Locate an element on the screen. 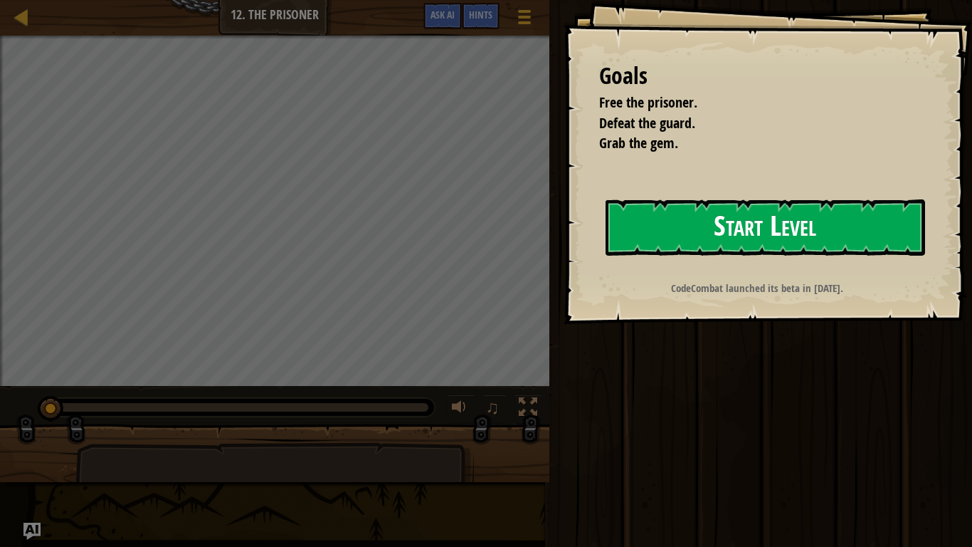 This screenshot has width=972, height=547. span: Defeat the guard. is located at coordinates (647, 122).